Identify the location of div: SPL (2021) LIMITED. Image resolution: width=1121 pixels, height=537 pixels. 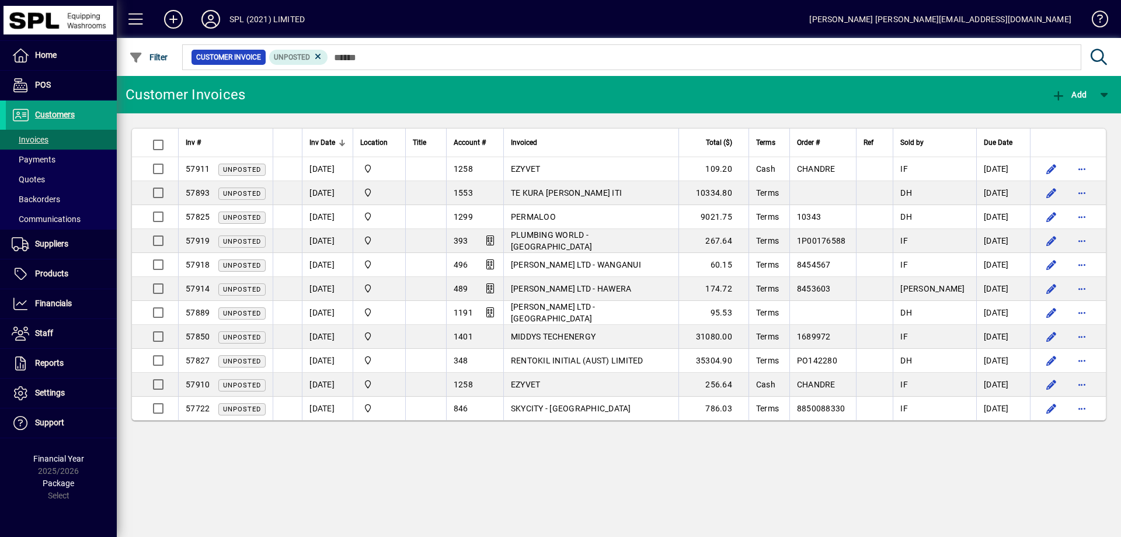
(267, 19).